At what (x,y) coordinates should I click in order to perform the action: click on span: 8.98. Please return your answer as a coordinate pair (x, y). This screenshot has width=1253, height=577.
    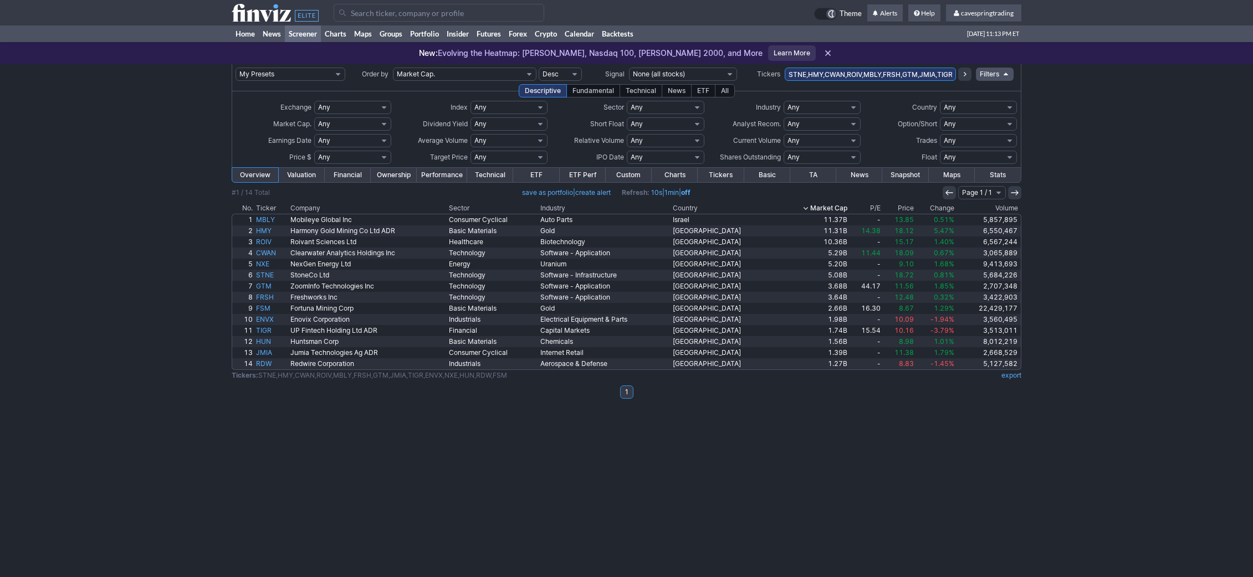
    Looking at the image, I should click on (906, 341).